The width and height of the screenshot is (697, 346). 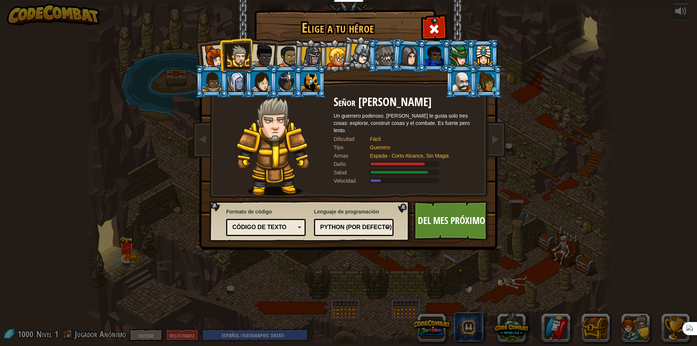 What do you see at coordinates (434, 56) in the screenshot?
I see `li: Gordon el Firme` at bounding box center [434, 56].